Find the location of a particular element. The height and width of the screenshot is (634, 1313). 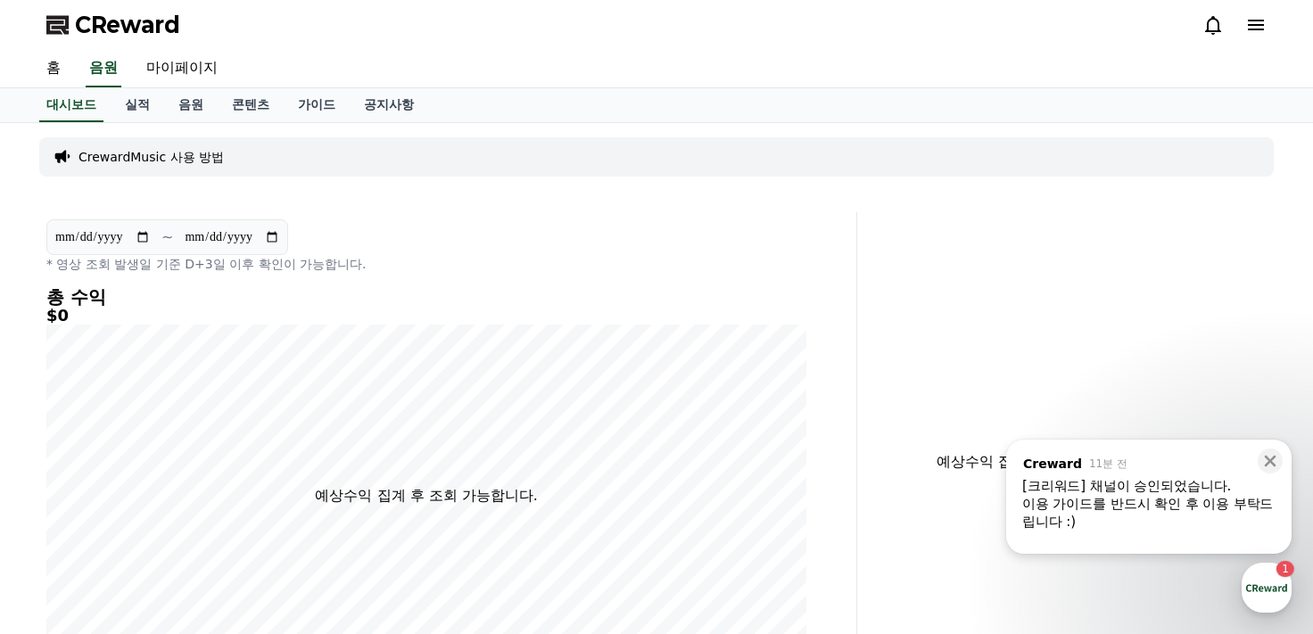

span: 1 is located at coordinates (184, 492).